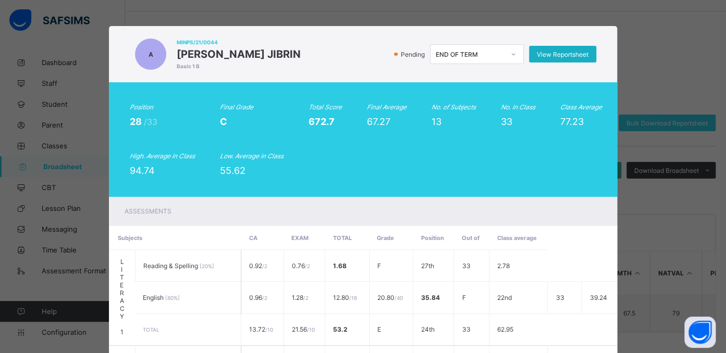 The image size is (726, 353). I want to click on span: 22nd, so click(504, 297).